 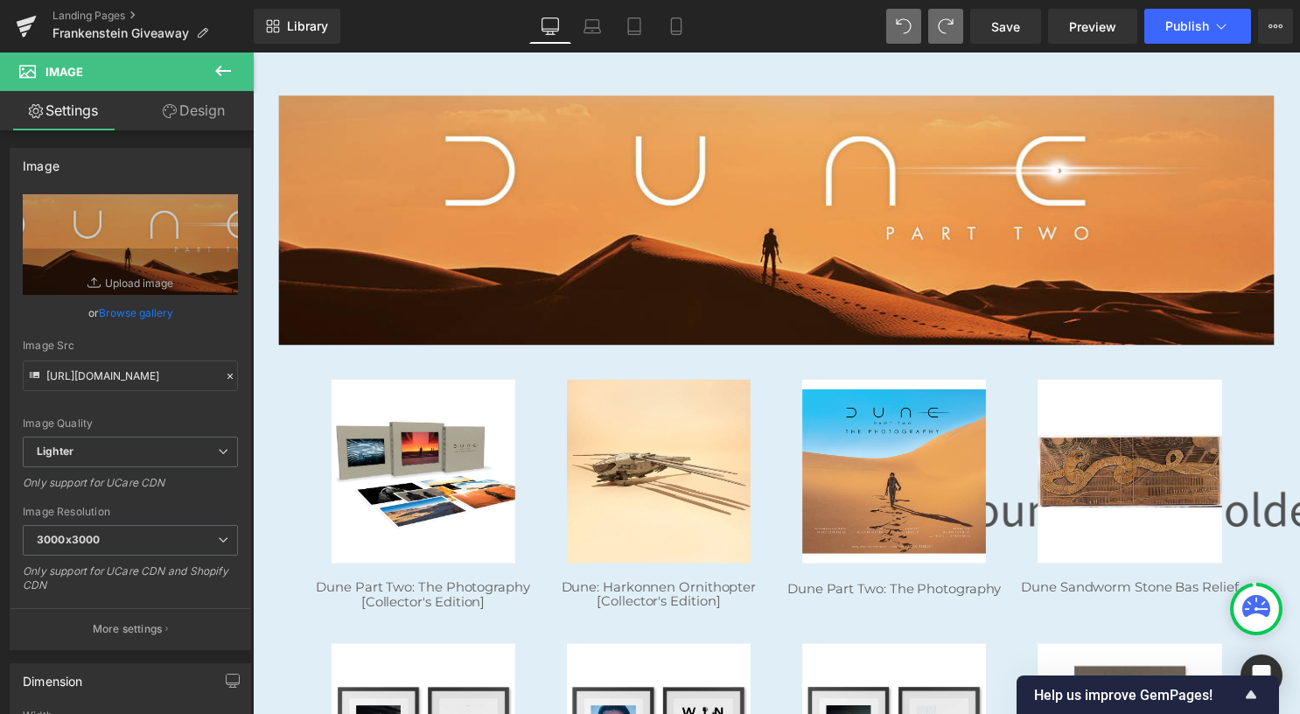 What do you see at coordinates (634, 26) in the screenshot?
I see `a: Tablet` at bounding box center [634, 26].